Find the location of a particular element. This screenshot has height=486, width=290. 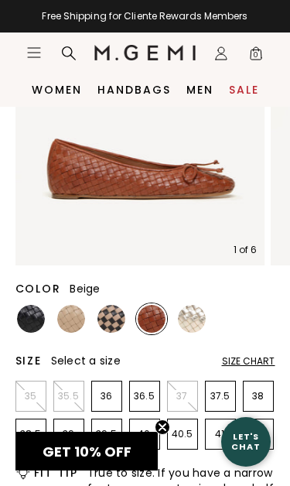

div: Size Chart is located at coordinates (248, 361).